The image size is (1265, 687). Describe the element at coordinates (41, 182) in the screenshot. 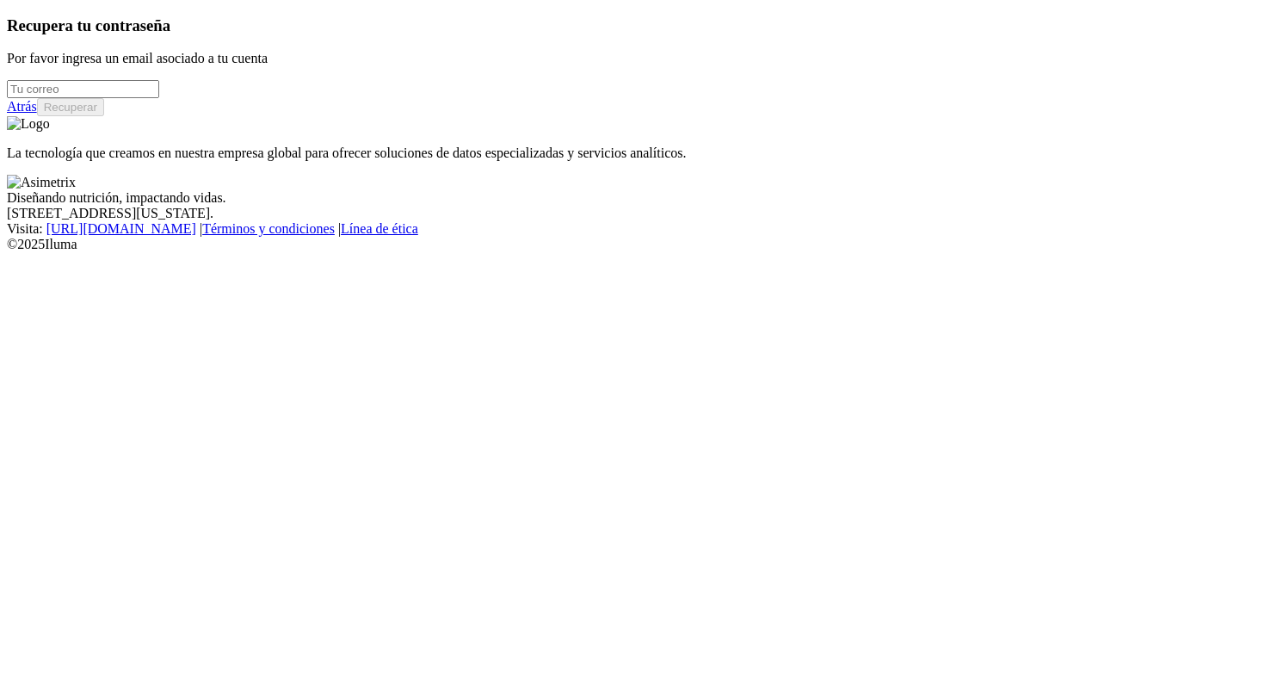

I see `img: Asimetrix` at that location.